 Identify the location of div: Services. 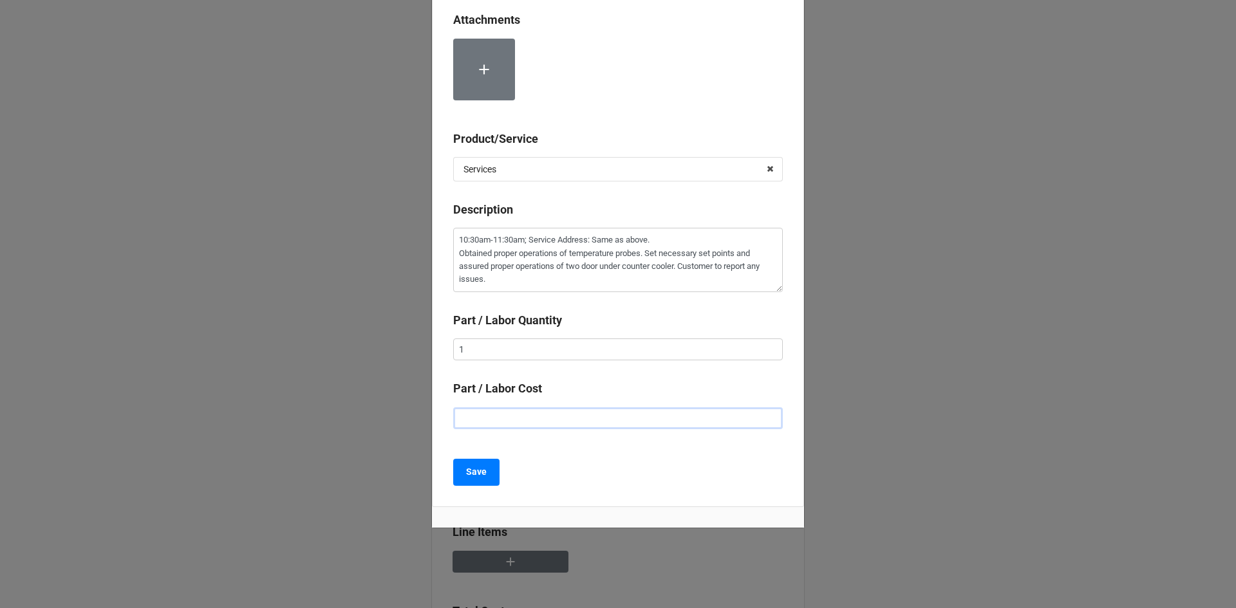
(479, 169).